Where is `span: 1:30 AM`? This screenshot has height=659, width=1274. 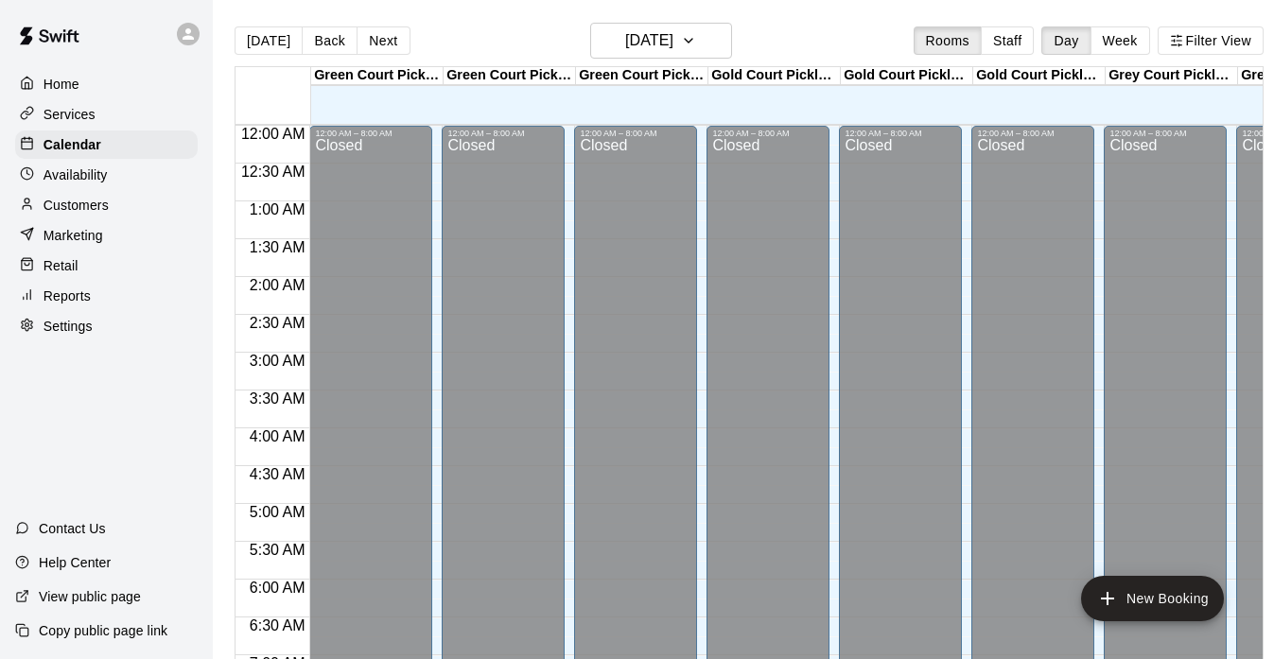
span: 1:30 AM is located at coordinates (277, 247).